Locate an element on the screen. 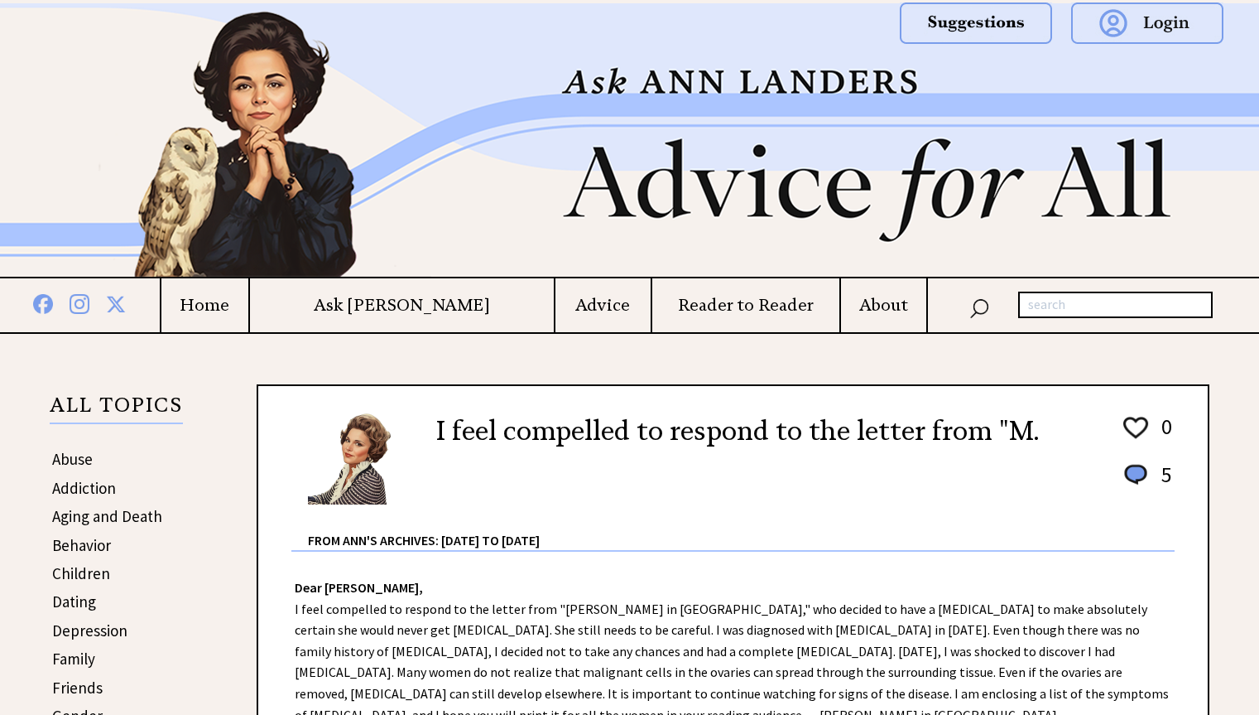 The height and width of the screenshot is (715, 1259). a: Abuse is located at coordinates (72, 459).